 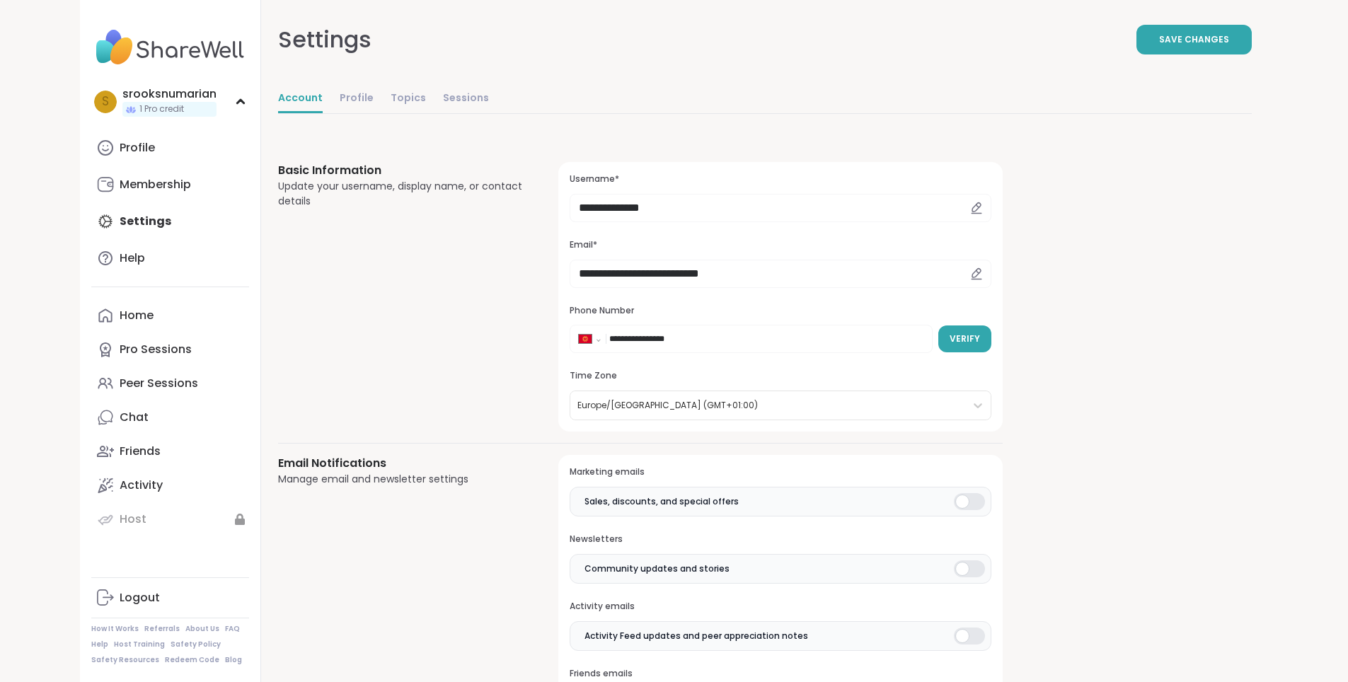 What do you see at coordinates (465, 99) in the screenshot?
I see `a: Sessions` at bounding box center [465, 99].